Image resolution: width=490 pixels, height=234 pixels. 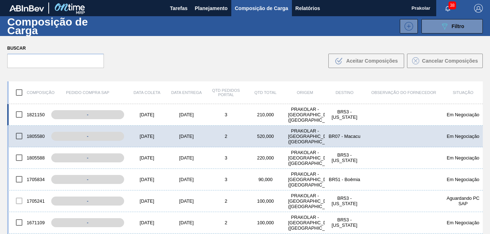 I want to click on div: Pedido Compra SAP, so click(x=88, y=93).